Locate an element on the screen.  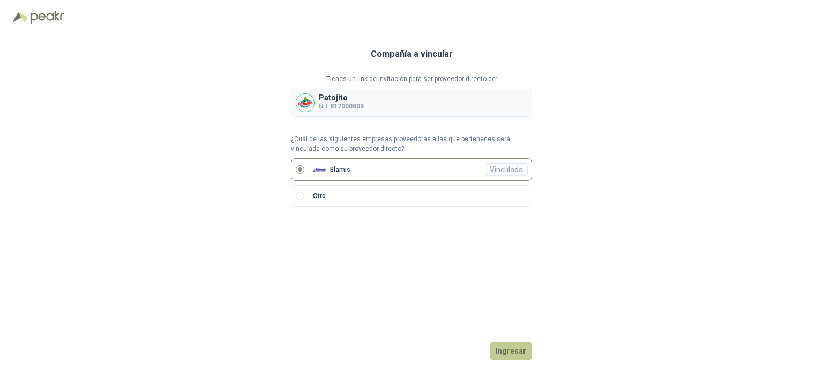
b: 817000809 is located at coordinates (347, 106).